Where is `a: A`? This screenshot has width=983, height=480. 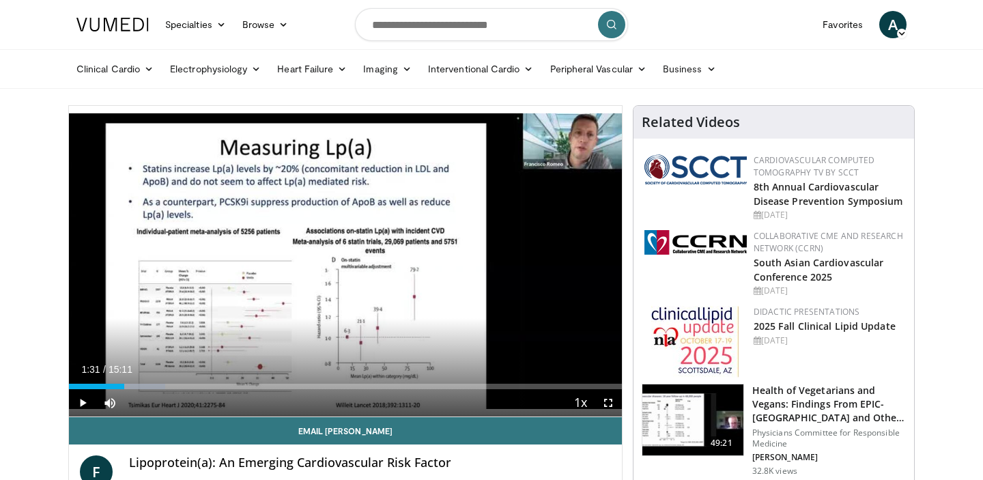 a: A is located at coordinates (892, 25).